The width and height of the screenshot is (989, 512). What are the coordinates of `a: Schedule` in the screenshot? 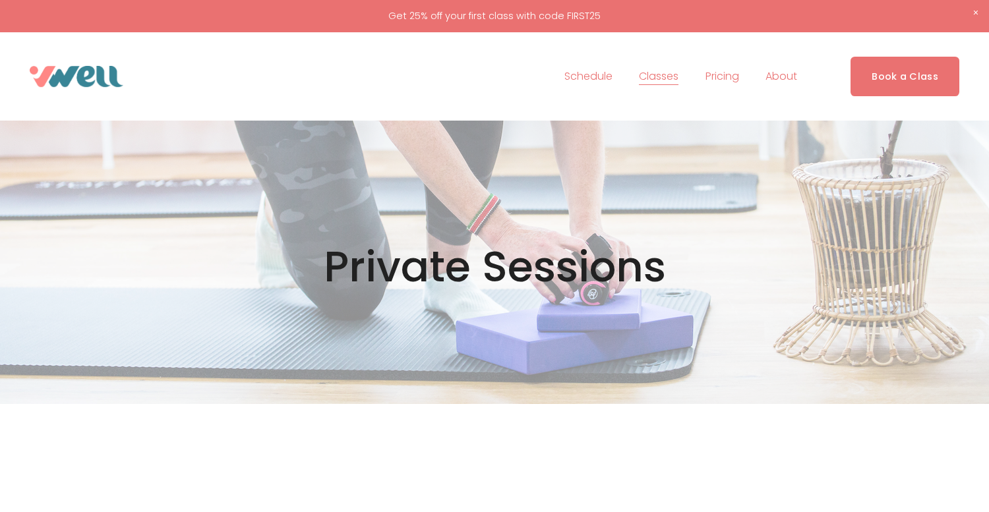 It's located at (588, 76).